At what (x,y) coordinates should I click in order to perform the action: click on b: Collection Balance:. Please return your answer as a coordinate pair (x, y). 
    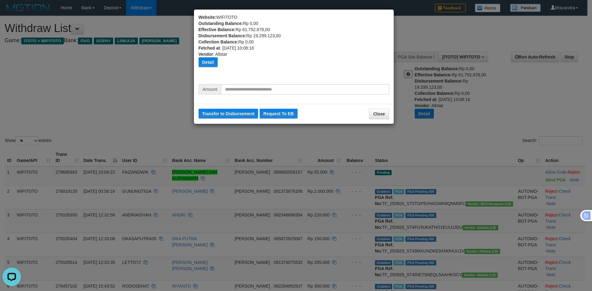
    Looking at the image, I should click on (218, 42).